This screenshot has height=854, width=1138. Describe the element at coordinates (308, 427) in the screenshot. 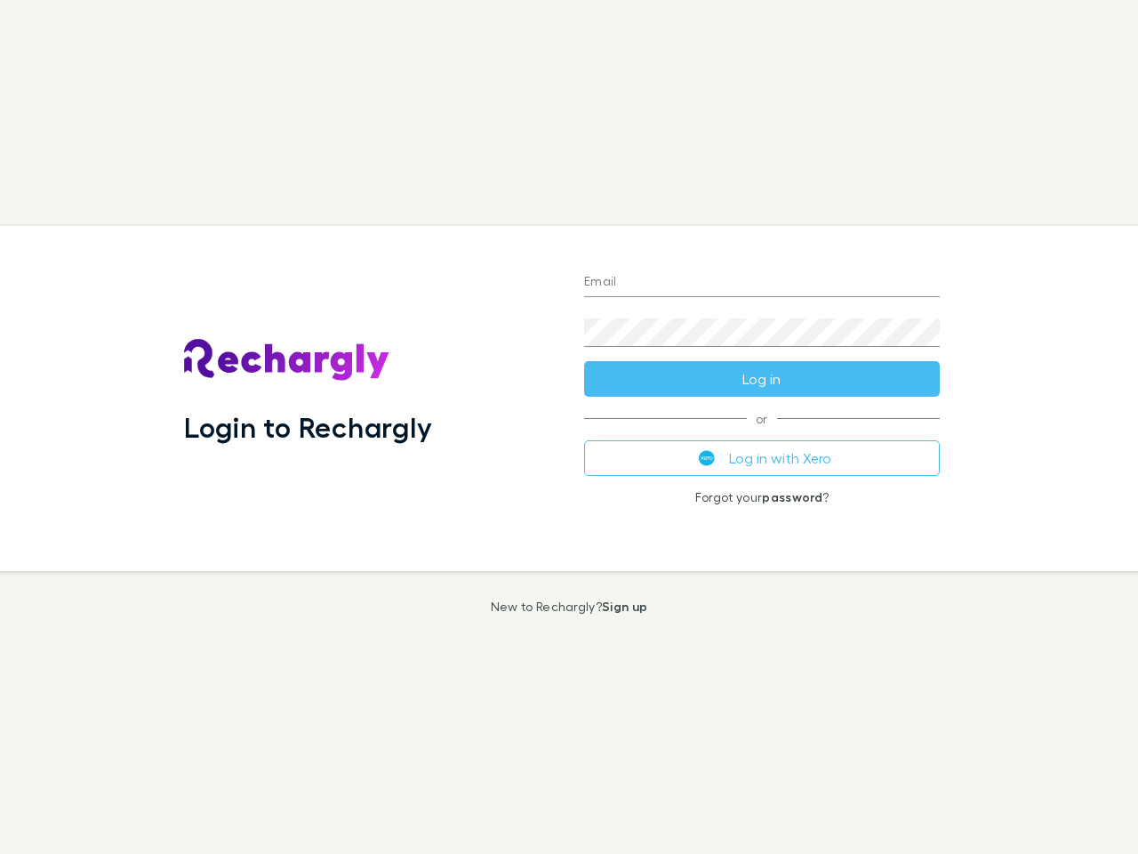

I see `h1: Login to Rechargly` at that location.